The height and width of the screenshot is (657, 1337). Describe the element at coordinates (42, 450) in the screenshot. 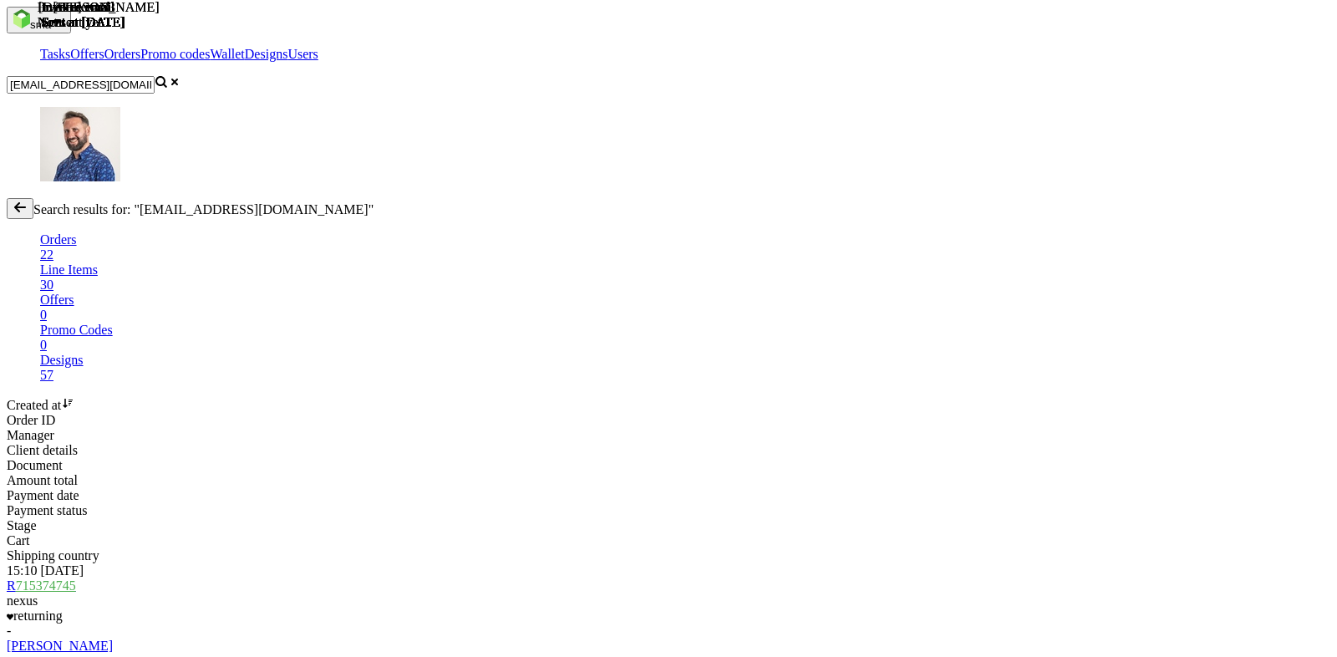

I see `span: Client details` at that location.